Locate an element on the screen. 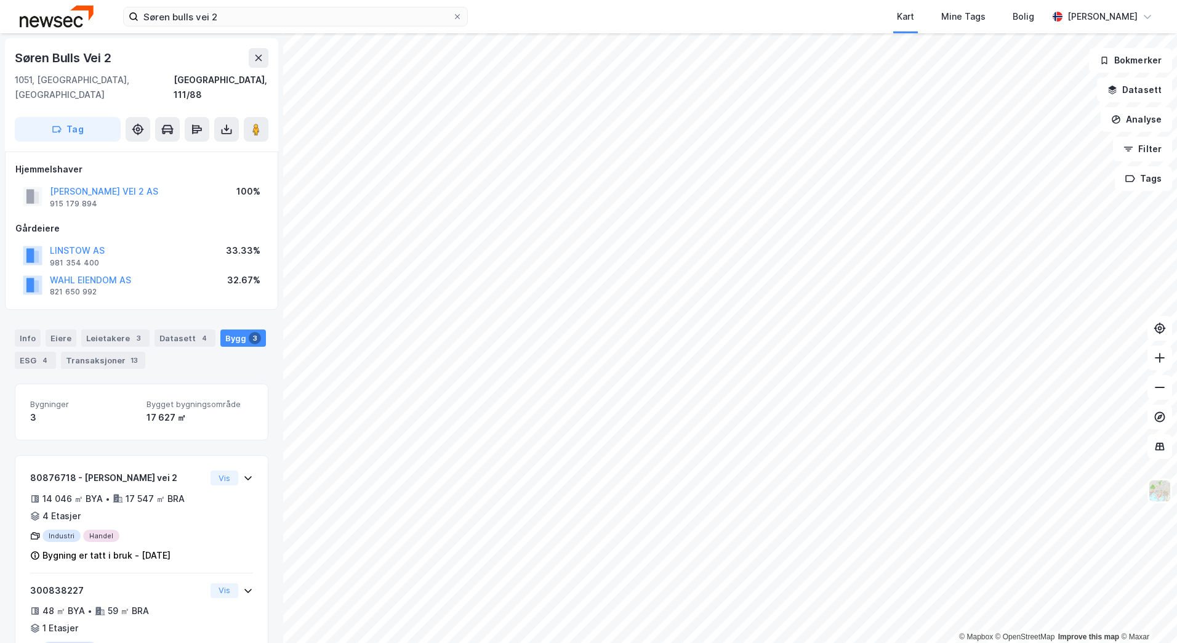  div: Mine Tags is located at coordinates (963, 17).